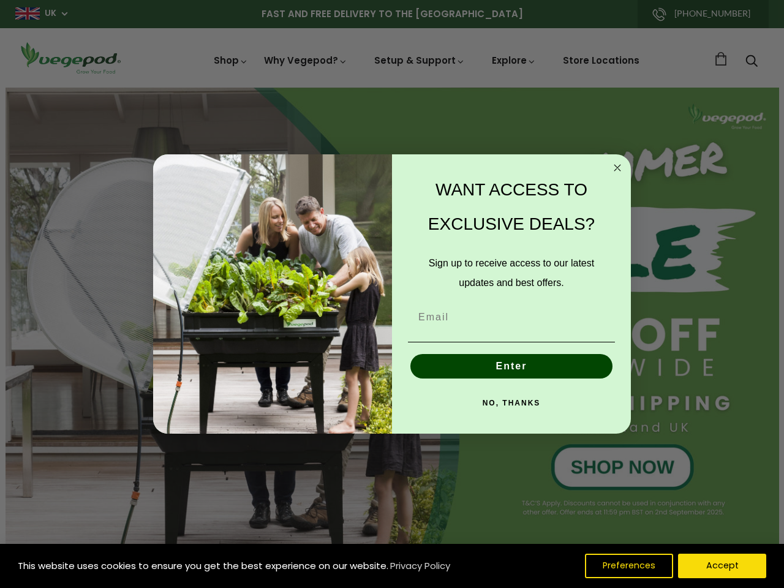 This screenshot has height=588, width=784. What do you see at coordinates (617, 168) in the screenshot?
I see `button: Close dialog` at bounding box center [617, 168].